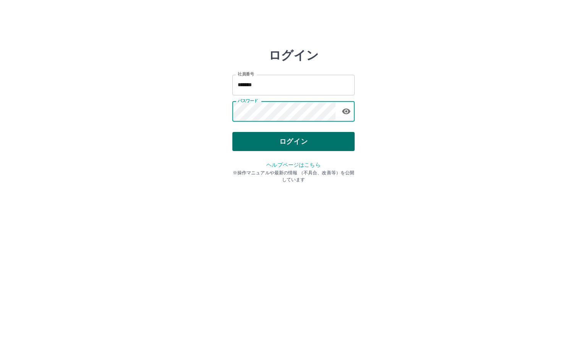 The image size is (587, 341). Describe the element at coordinates (293, 176) in the screenshot. I see `p: ※操作マニュアルや最新の情報 （不具合、改善等）を公開しています` at that location.